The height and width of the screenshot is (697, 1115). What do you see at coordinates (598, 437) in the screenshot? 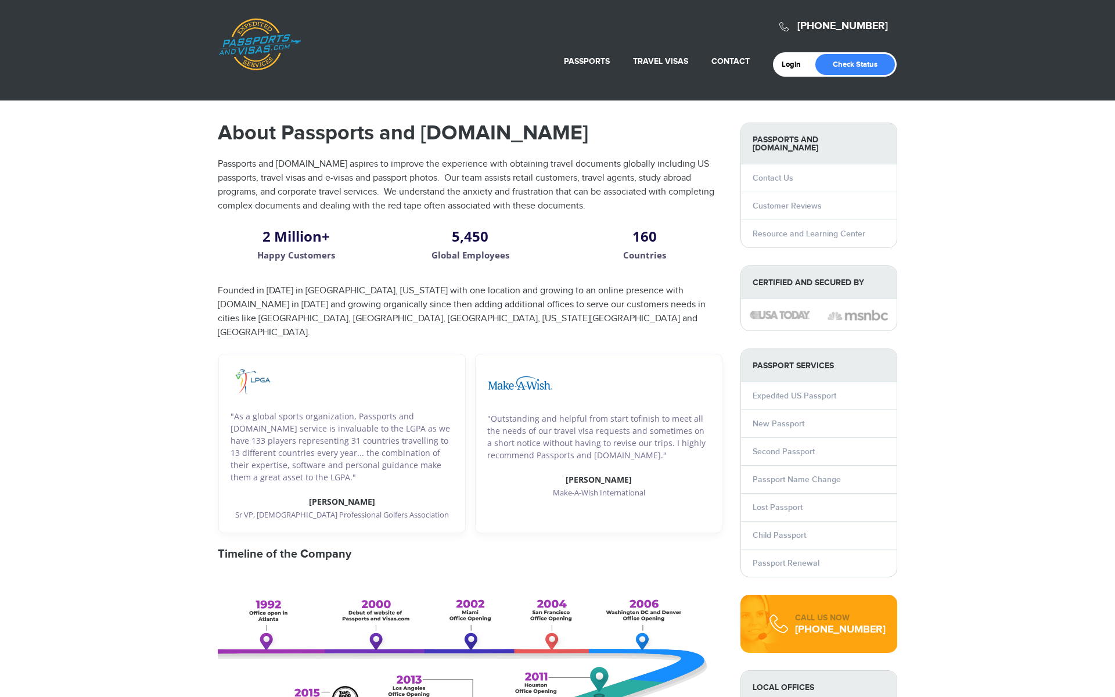
I see `p: "Outstanding and helpful from start tofinish to meet all the needs of our travel visa requests an...` at bounding box center [598, 437].